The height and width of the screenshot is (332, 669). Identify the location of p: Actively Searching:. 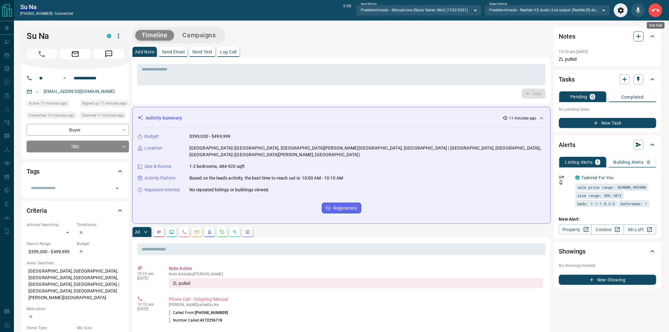
(50, 225).